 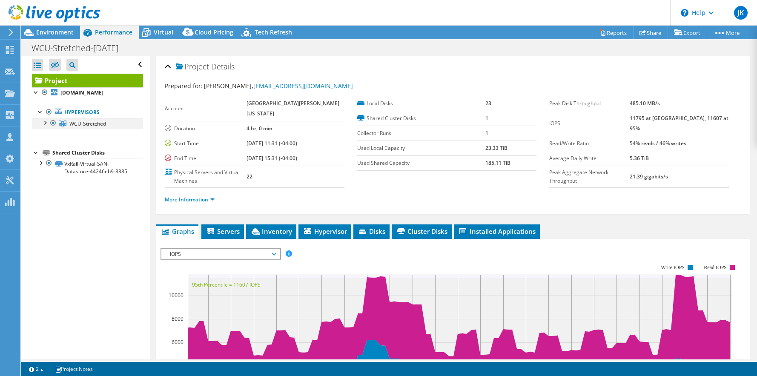 I want to click on text: Write IOPS, so click(x=673, y=267).